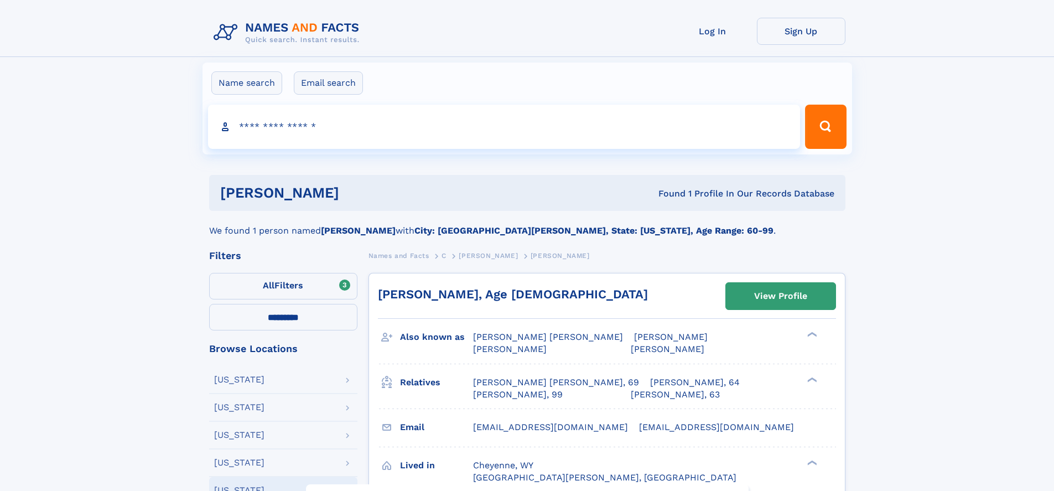 This screenshot has height=491, width=1054. I want to click on label: Filters, so click(283, 286).